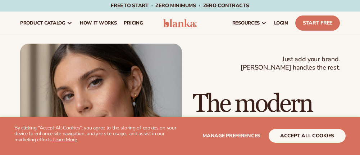 The width and height of the screenshot is (360, 155). I want to click on a: pricing, so click(133, 23).